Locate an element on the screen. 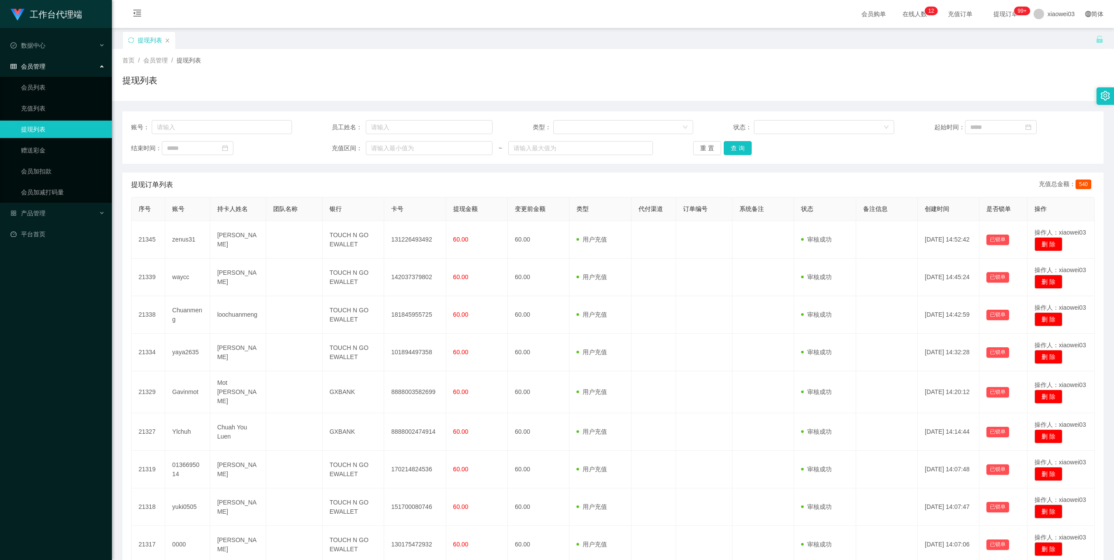 The width and height of the screenshot is (1114, 560). i: 图标: sync is located at coordinates (131, 40).